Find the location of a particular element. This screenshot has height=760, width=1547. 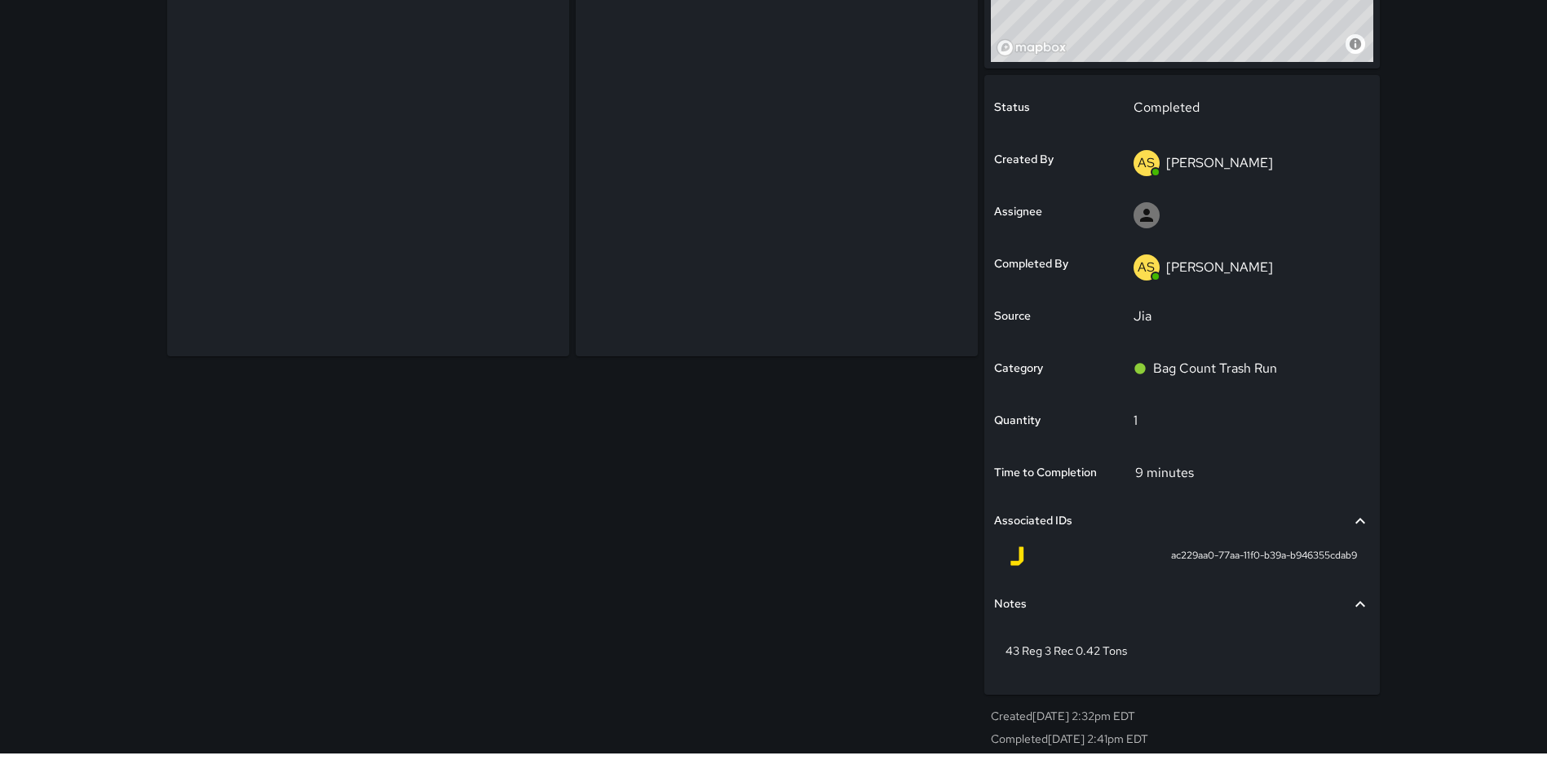

p: 43 Reg 3 Rec 0.42 Tons is located at coordinates (1182, 651).